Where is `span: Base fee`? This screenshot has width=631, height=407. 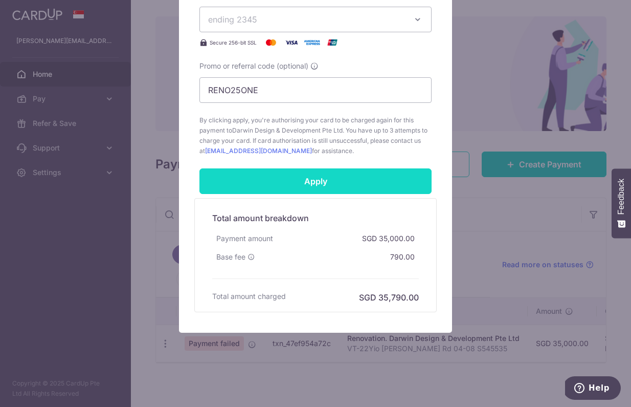
span: Base fee is located at coordinates (231, 257).